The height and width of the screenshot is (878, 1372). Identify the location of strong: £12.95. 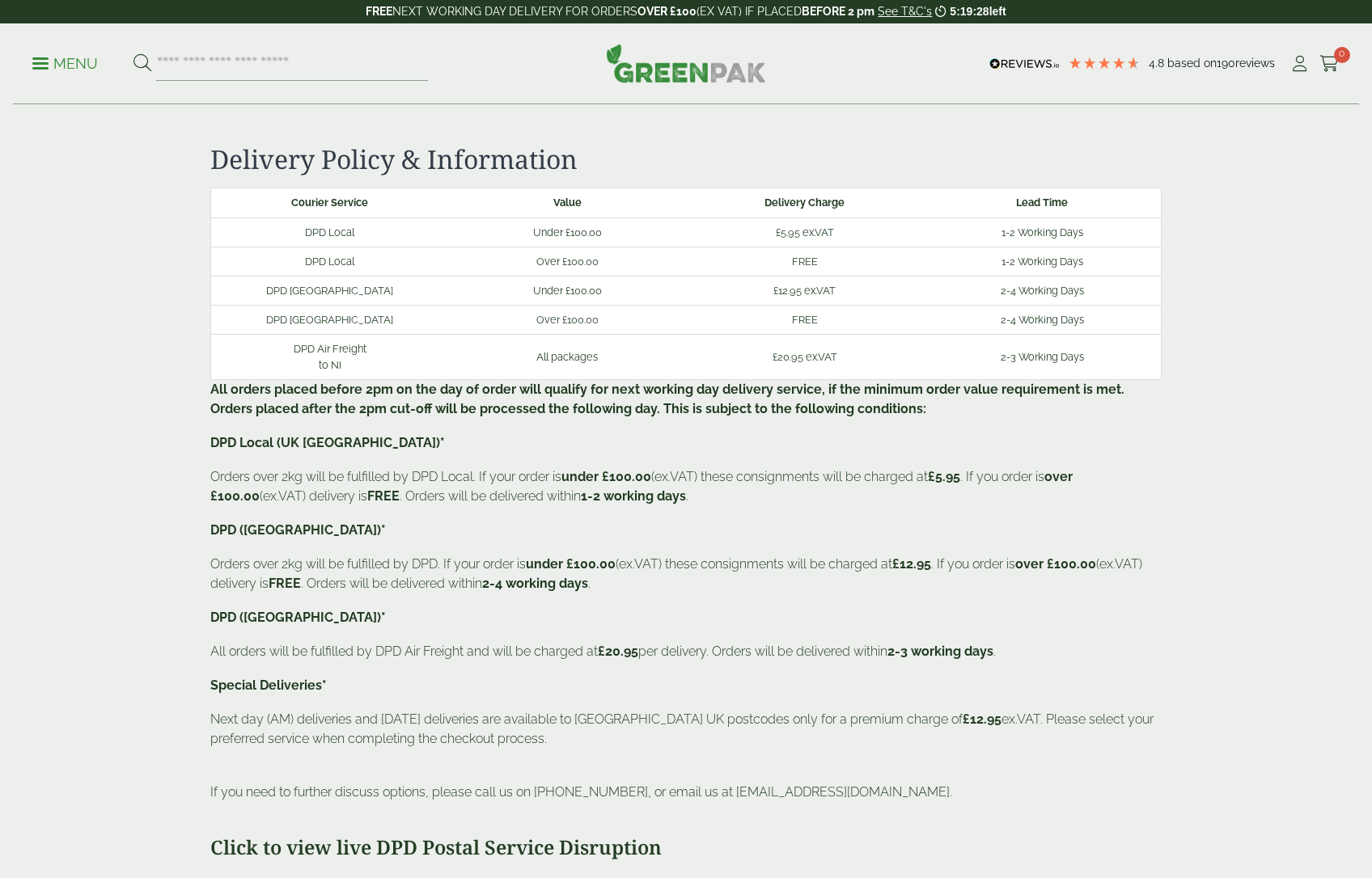
(982, 719).